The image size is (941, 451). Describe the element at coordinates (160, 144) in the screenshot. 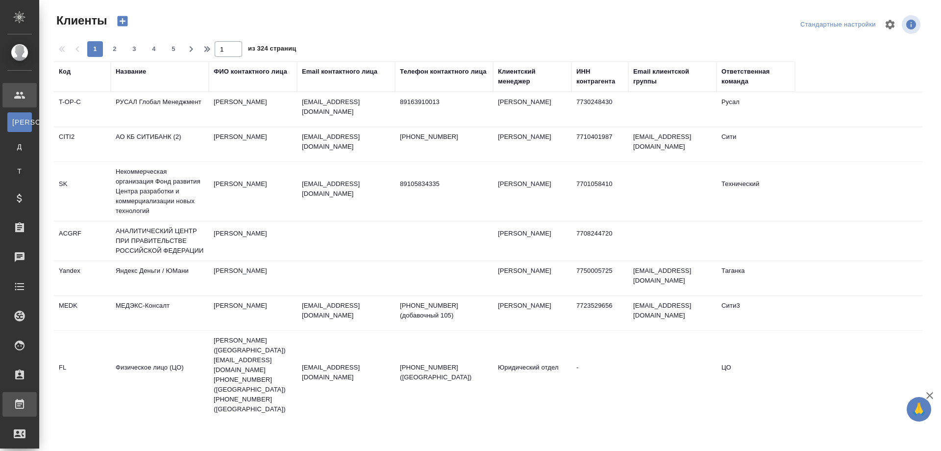

I see `td: АО КБ СИТИБАНК (2)` at that location.